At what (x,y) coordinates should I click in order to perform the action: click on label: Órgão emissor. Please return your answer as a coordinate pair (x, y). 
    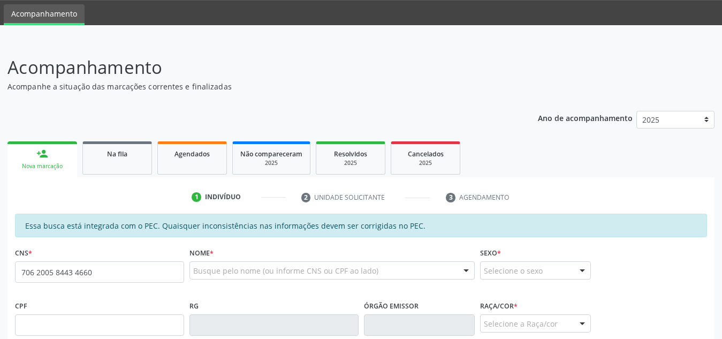
    Looking at the image, I should click on (391, 306).